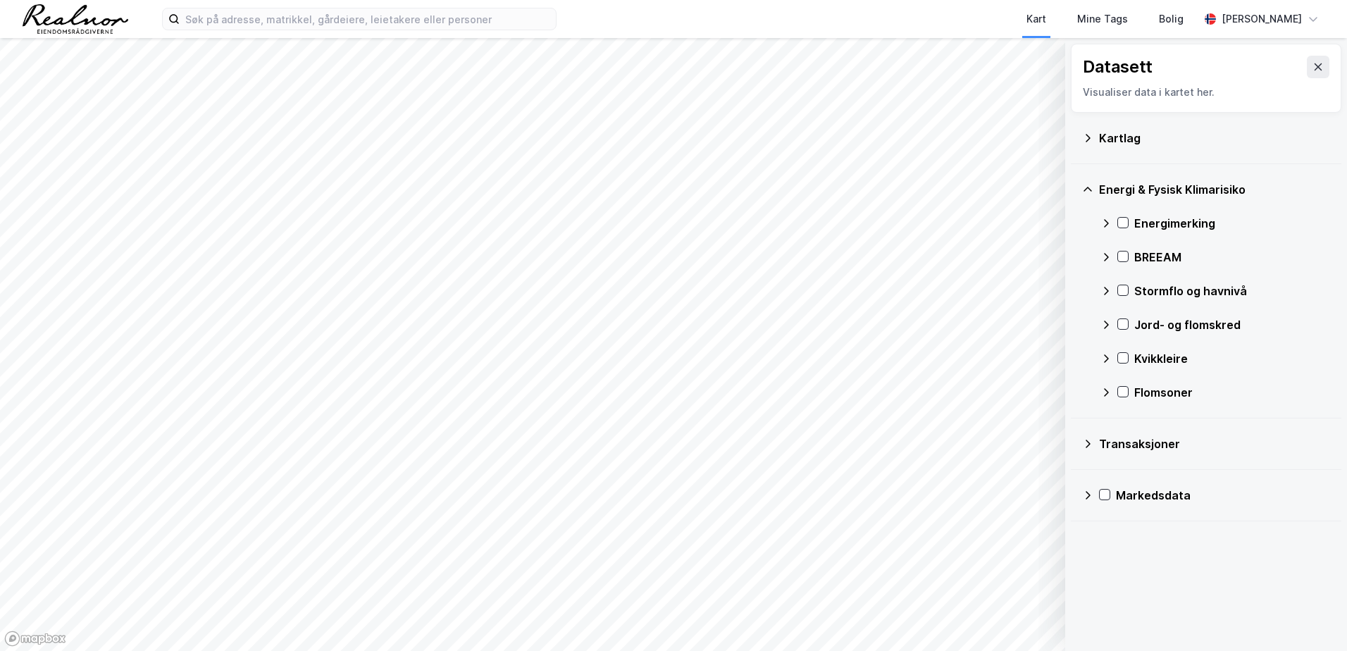  Describe the element at coordinates (1215, 444) in the screenshot. I see `div: Transaksjoner` at that location.